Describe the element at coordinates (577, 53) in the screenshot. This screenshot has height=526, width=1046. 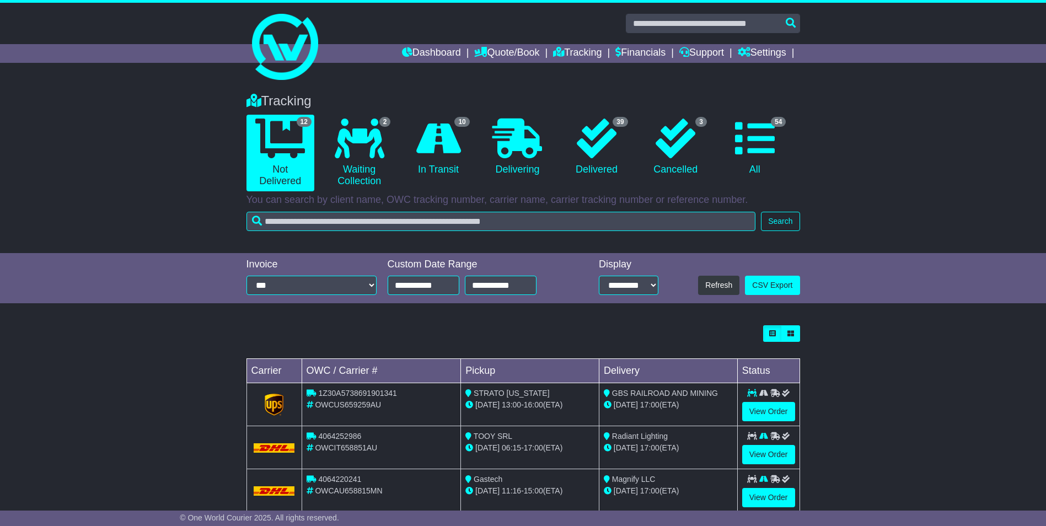
I see `a: Tracking` at that location.